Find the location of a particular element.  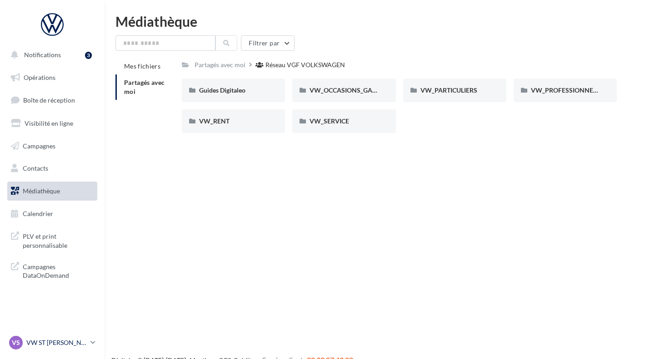

span: Contacts is located at coordinates (35, 168).